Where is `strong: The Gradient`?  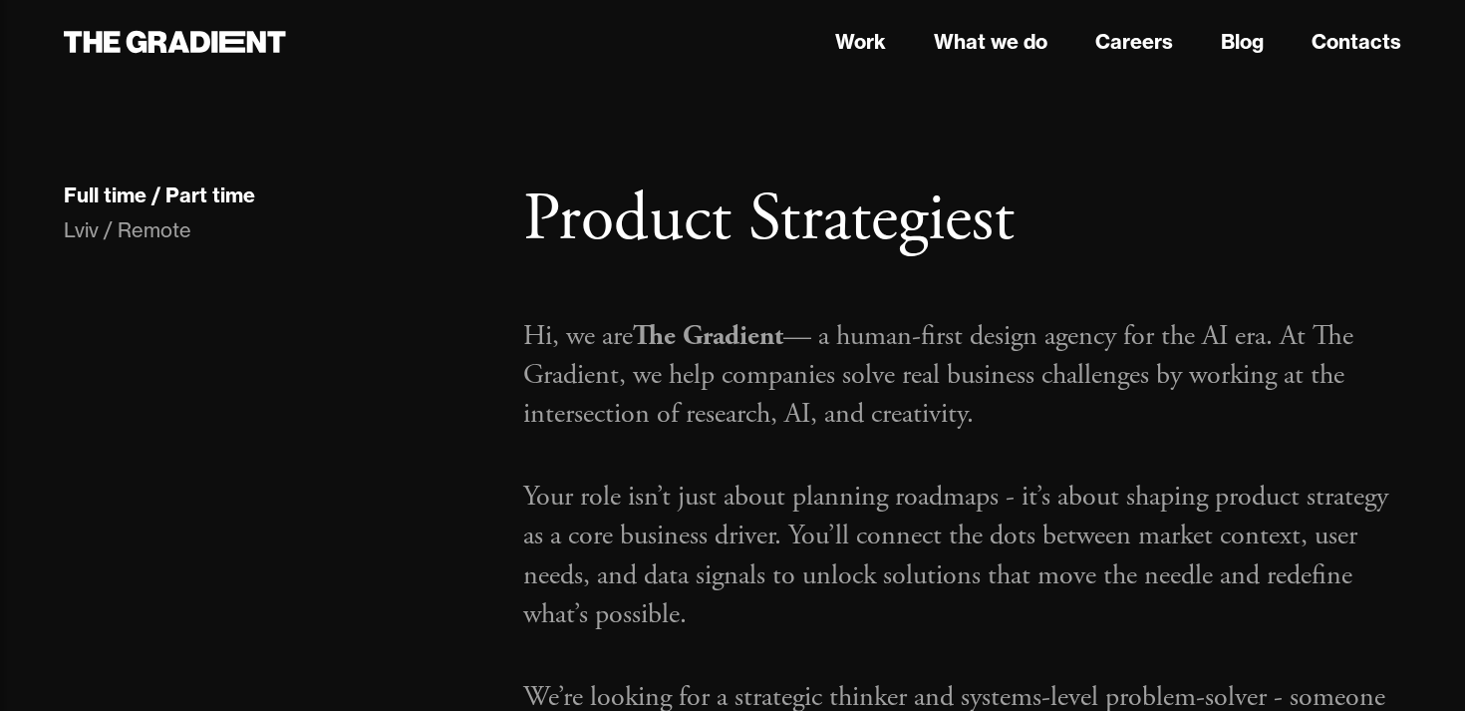 strong: The Gradient is located at coordinates (708, 336).